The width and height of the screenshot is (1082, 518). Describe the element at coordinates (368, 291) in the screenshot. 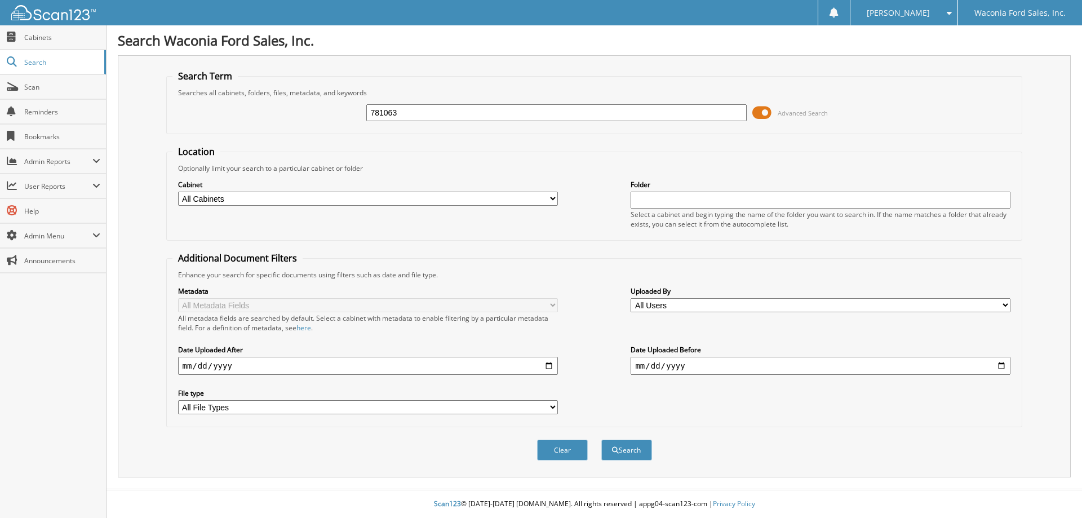

I see `label: Metadata` at that location.